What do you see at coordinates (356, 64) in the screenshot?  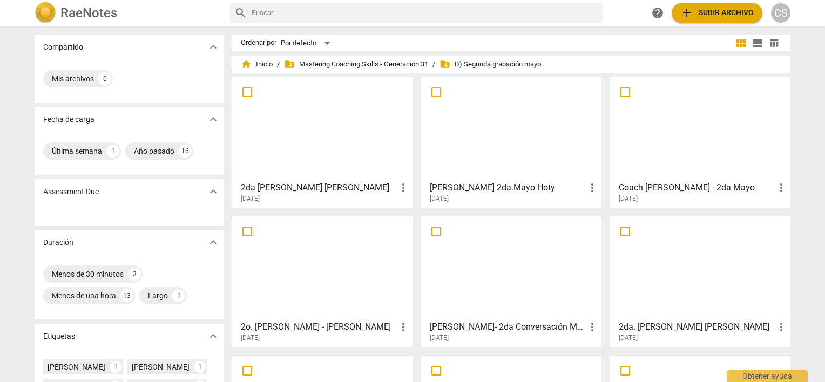 I see `span: Mastering Coaching Skills - Generación 31` at bounding box center [356, 64].